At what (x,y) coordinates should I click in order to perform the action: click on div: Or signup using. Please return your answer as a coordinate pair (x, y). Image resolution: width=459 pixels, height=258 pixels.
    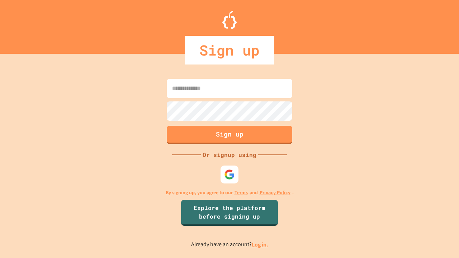
    Looking at the image, I should click on (229, 155).